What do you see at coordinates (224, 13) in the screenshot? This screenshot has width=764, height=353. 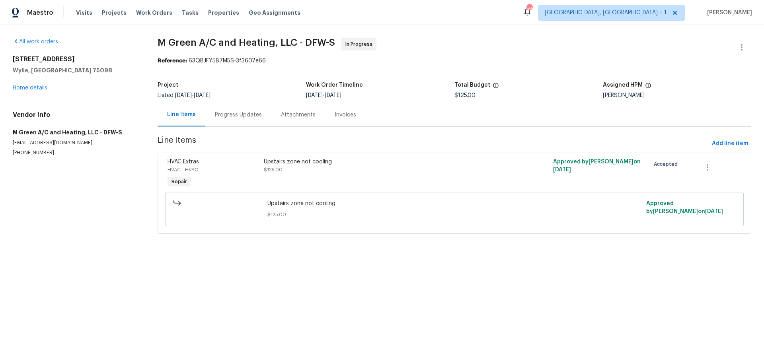 I see `span: Properties` at bounding box center [224, 13].